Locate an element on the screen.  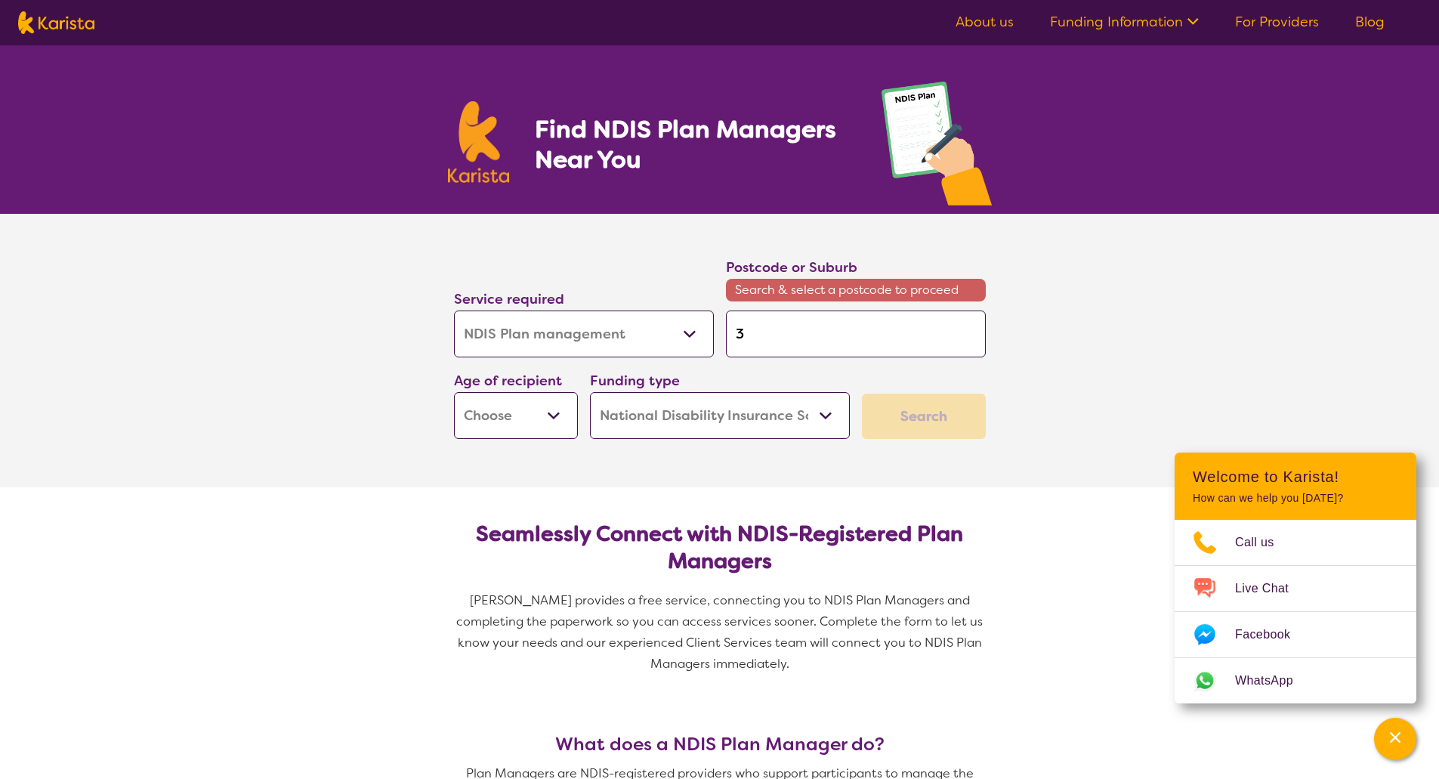
span: Live Chat is located at coordinates (1270, 588).